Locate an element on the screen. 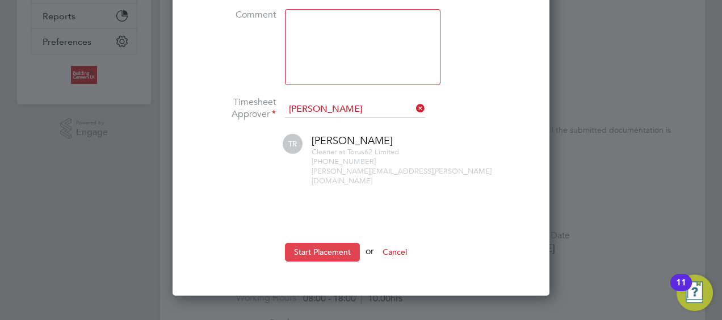 This screenshot has width=722, height=320. button: Start Placement is located at coordinates (323, 252).